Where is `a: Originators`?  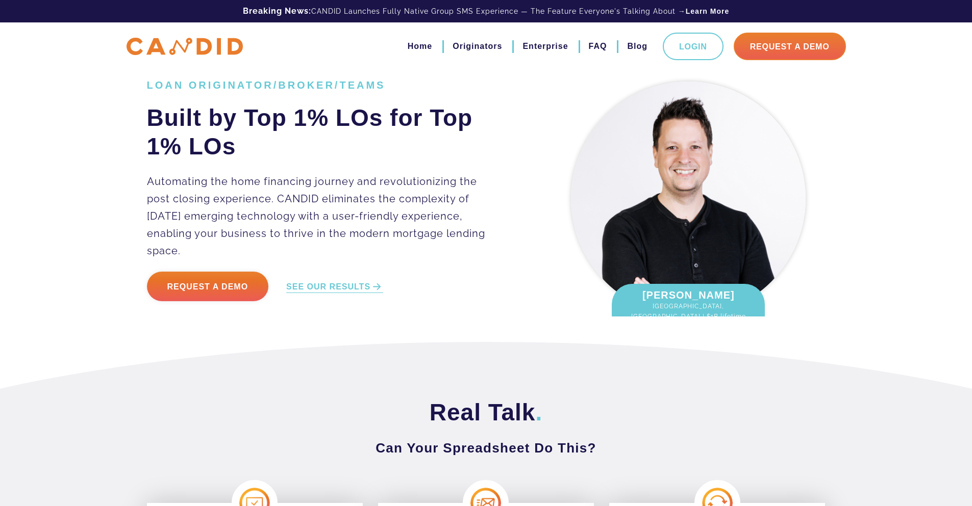
a: Originators is located at coordinates (477, 46).